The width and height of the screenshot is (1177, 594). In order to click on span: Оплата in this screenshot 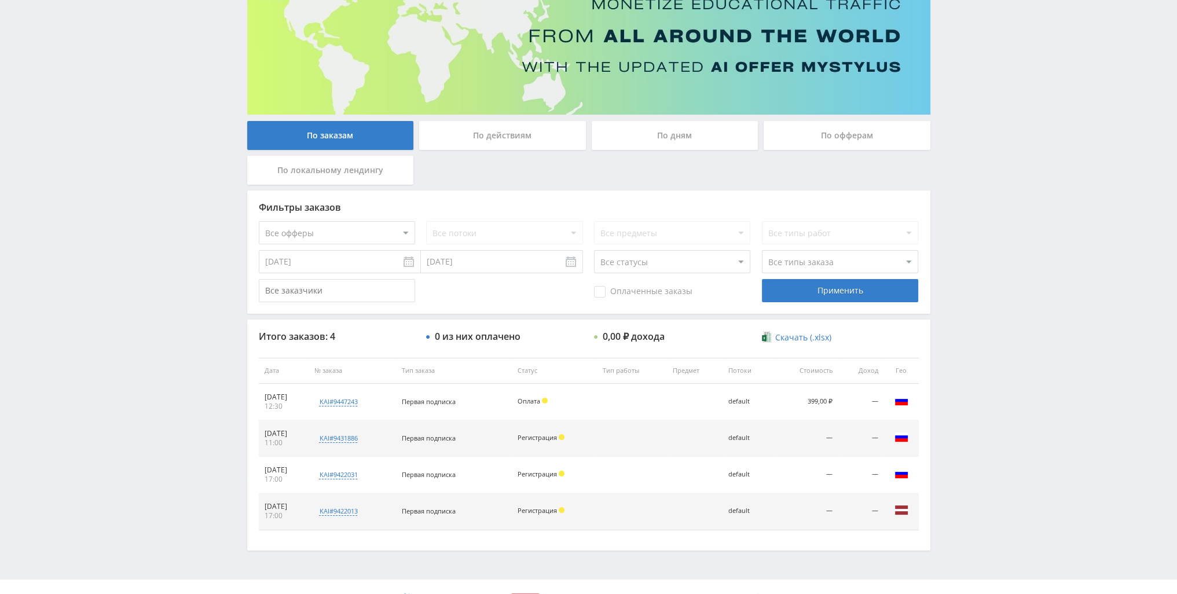, I will do `click(529, 401)`.